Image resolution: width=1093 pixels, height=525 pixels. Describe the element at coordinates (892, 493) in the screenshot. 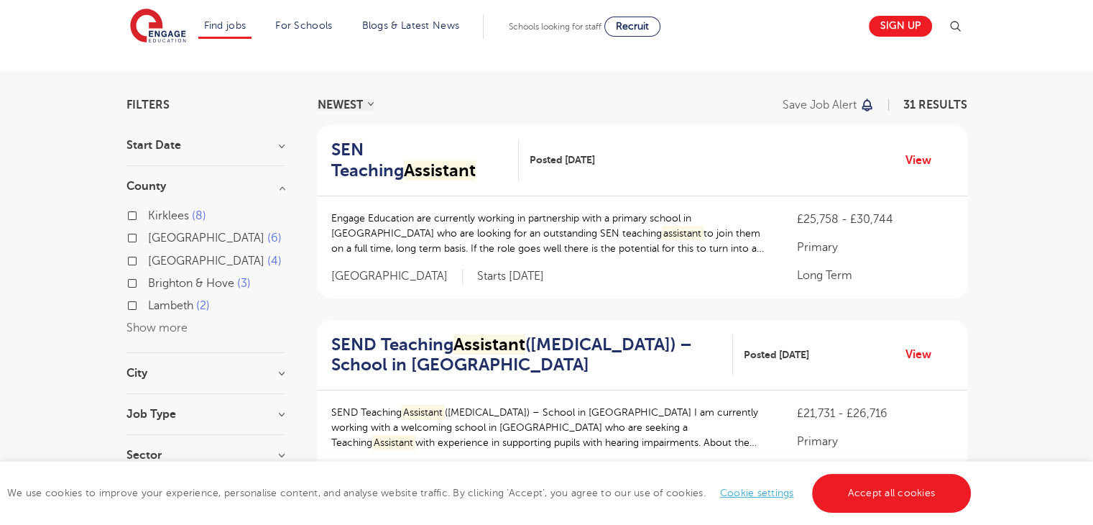

I see `a: Accept all cookies` at that location.